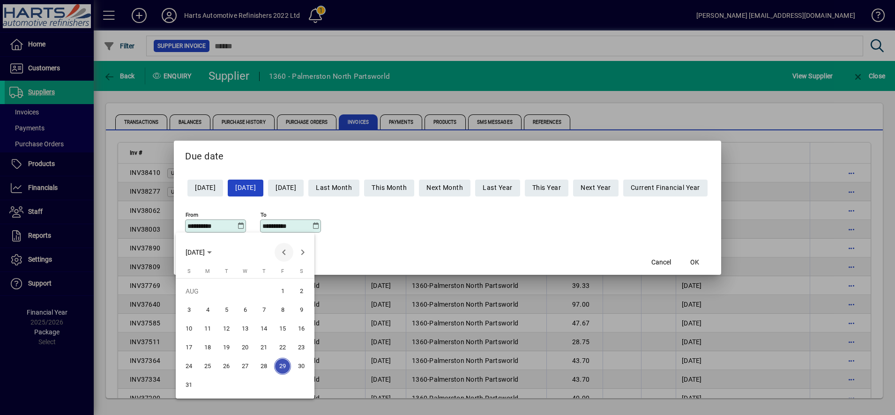  Describe the element at coordinates (282, 328) in the screenshot. I see `button: Fri Aug 15 2025` at that location.